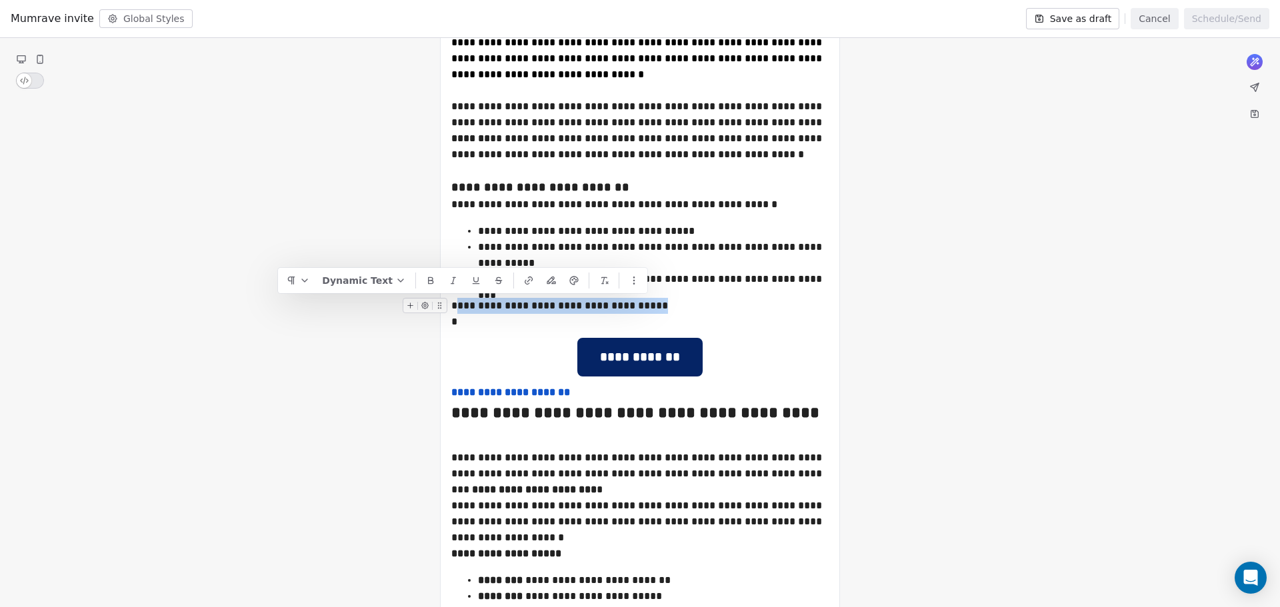 Image resolution: width=1280 pixels, height=607 pixels. Describe the element at coordinates (1073, 19) in the screenshot. I see `button: Save as draft` at that location.